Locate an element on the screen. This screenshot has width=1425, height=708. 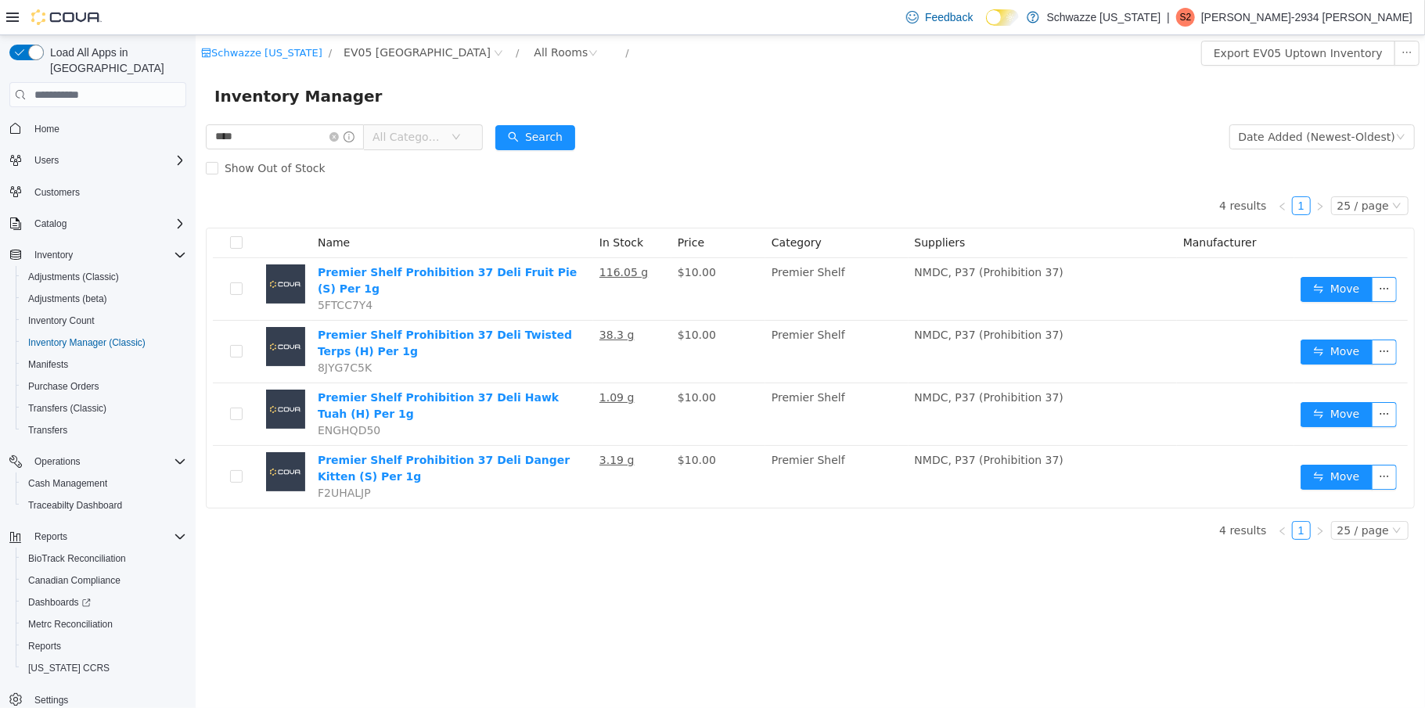
a: Premier Shelf Prohibition 37 Deli Fruit Pie (S) Per 1g is located at coordinates (251, 245).